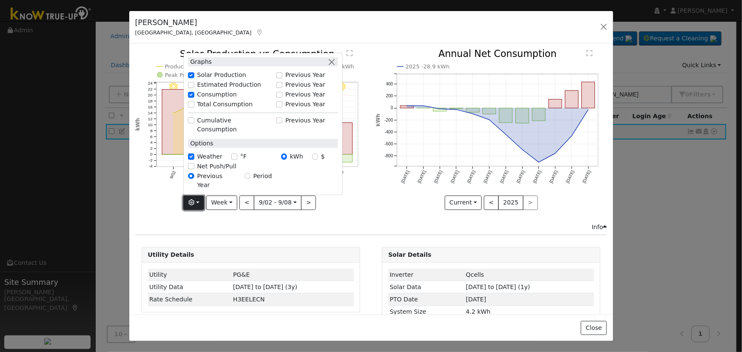 The image size is (742, 352). I want to click on span: ID: 626, authorized: 10/16/24, so click(475, 275).